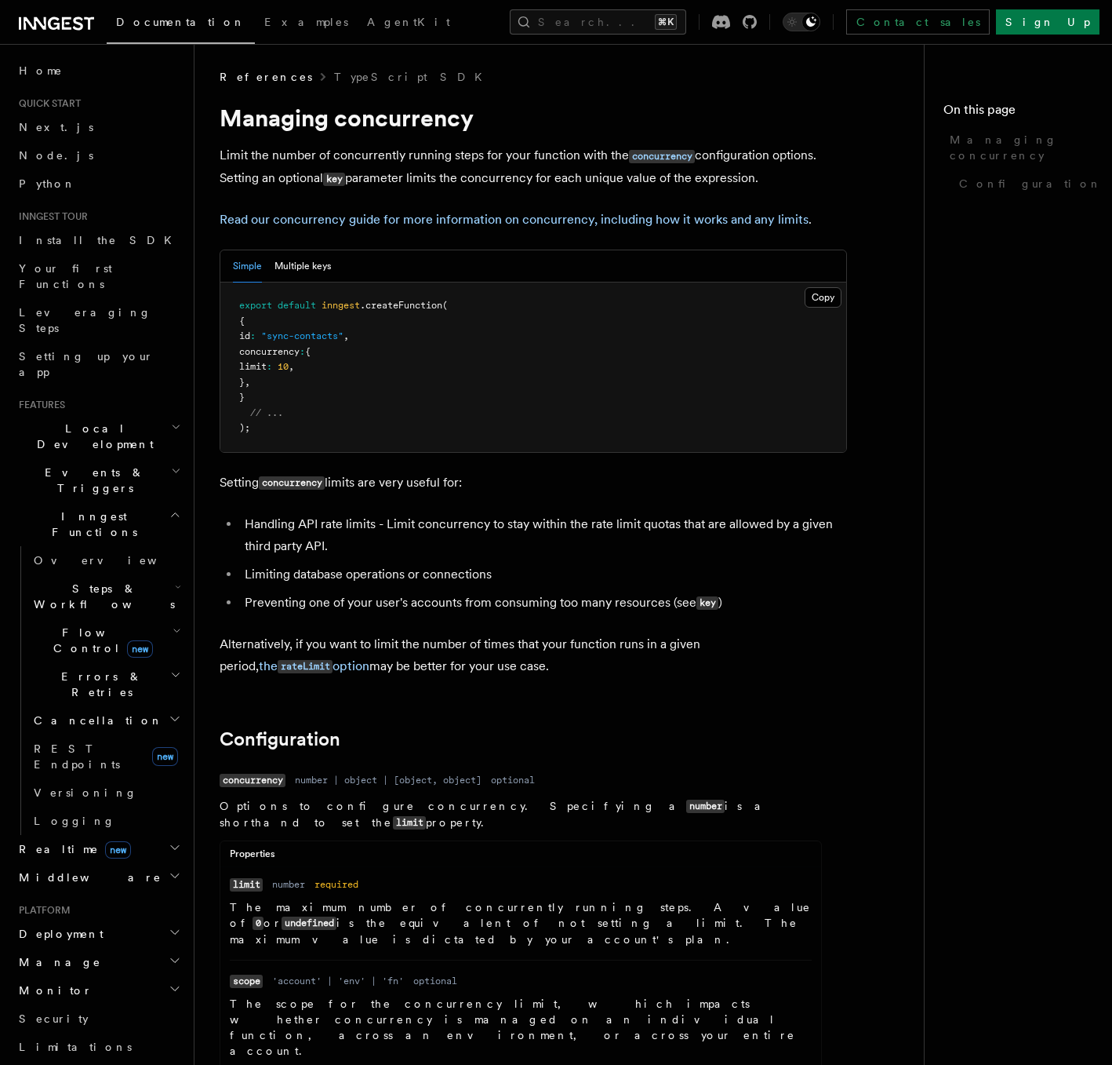 Image resolution: width=1112 pixels, height=1065 pixels. What do you see at coordinates (98, 240) in the screenshot?
I see `a: Install the SDK` at bounding box center [98, 240].